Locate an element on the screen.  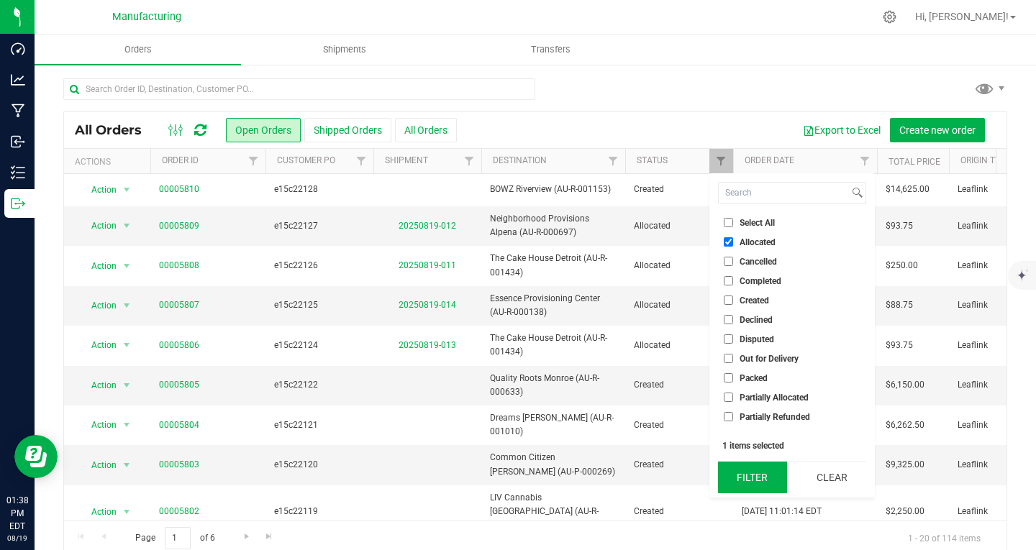
a: Status is located at coordinates (652, 160).